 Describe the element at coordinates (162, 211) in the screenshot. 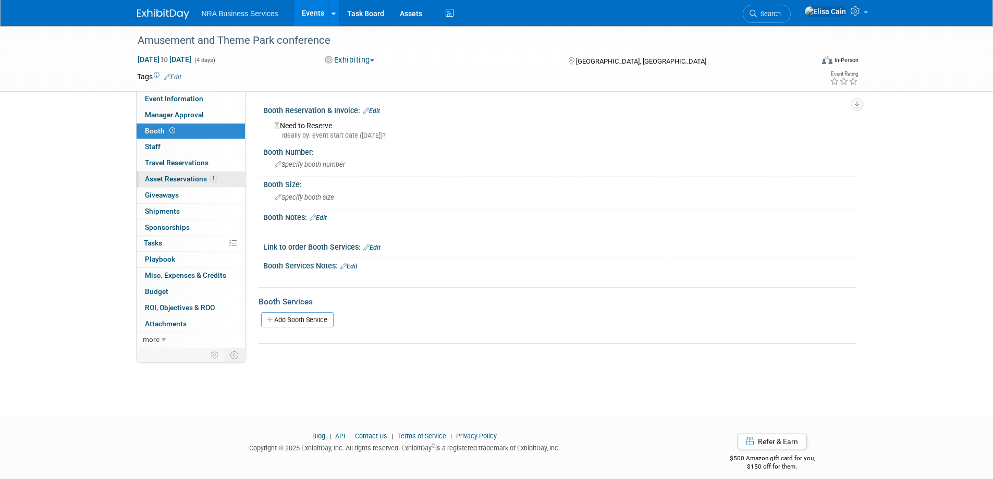

I see `span: Shipments` at that location.